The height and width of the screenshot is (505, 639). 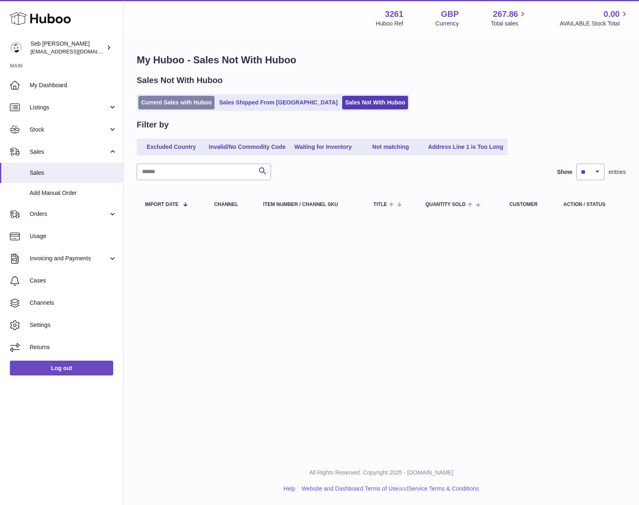 What do you see at coordinates (594, 18) in the screenshot?
I see `a: 0.00 AVAILABLE Stock Total` at bounding box center [594, 18].